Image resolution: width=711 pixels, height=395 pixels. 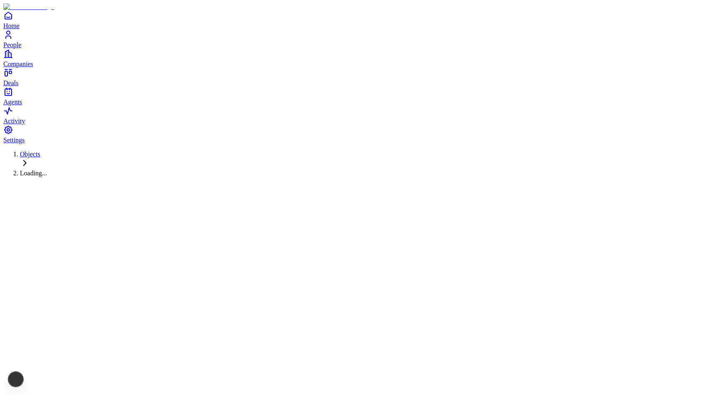 I want to click on a: Companies, so click(x=355, y=58).